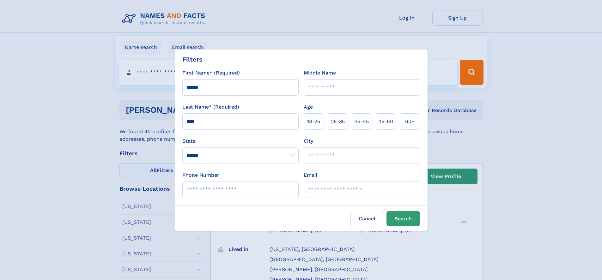  What do you see at coordinates (211, 107) in the screenshot?
I see `label: Last Name* (Required)` at bounding box center [211, 107].